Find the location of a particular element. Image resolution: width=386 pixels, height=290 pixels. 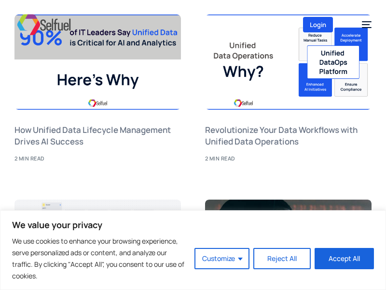

button: mobile-menu is located at coordinates (362, 25).